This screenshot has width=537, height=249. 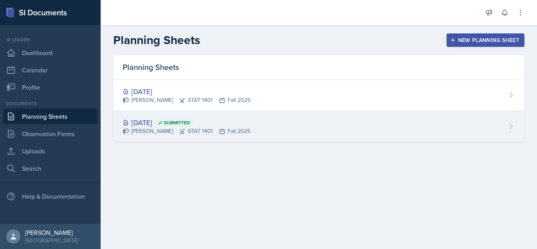 What do you see at coordinates (486, 40) in the screenshot?
I see `div: New Planning Sheet` at bounding box center [486, 40].